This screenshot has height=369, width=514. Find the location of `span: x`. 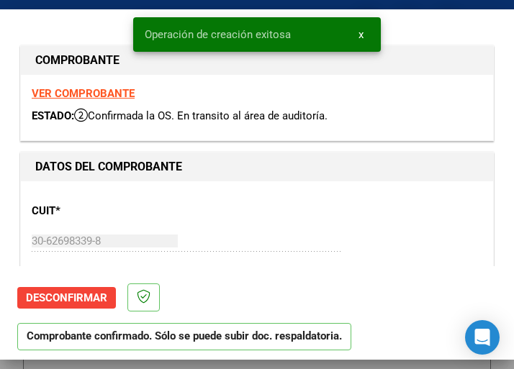

span: x is located at coordinates (361, 35).